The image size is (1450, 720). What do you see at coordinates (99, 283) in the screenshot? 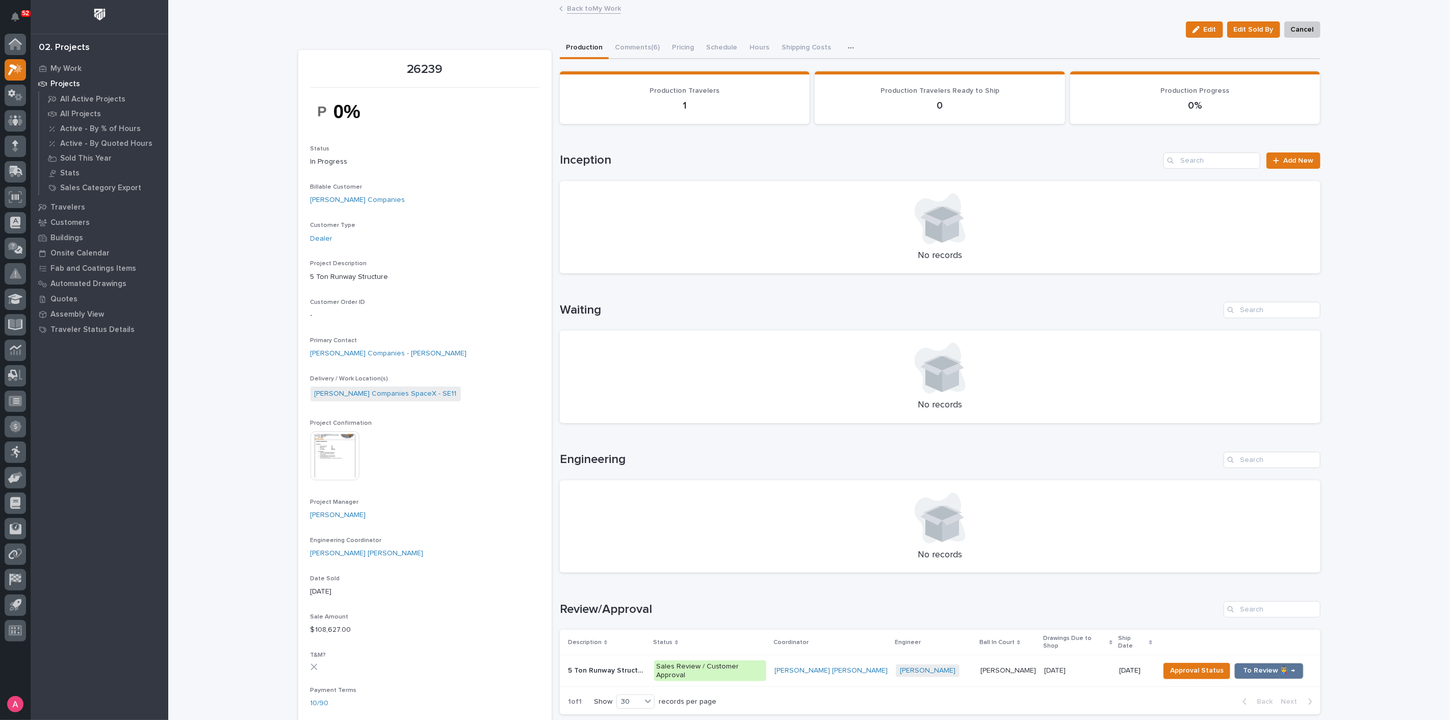
I see `a: Automated Drawings` at bounding box center [99, 283].